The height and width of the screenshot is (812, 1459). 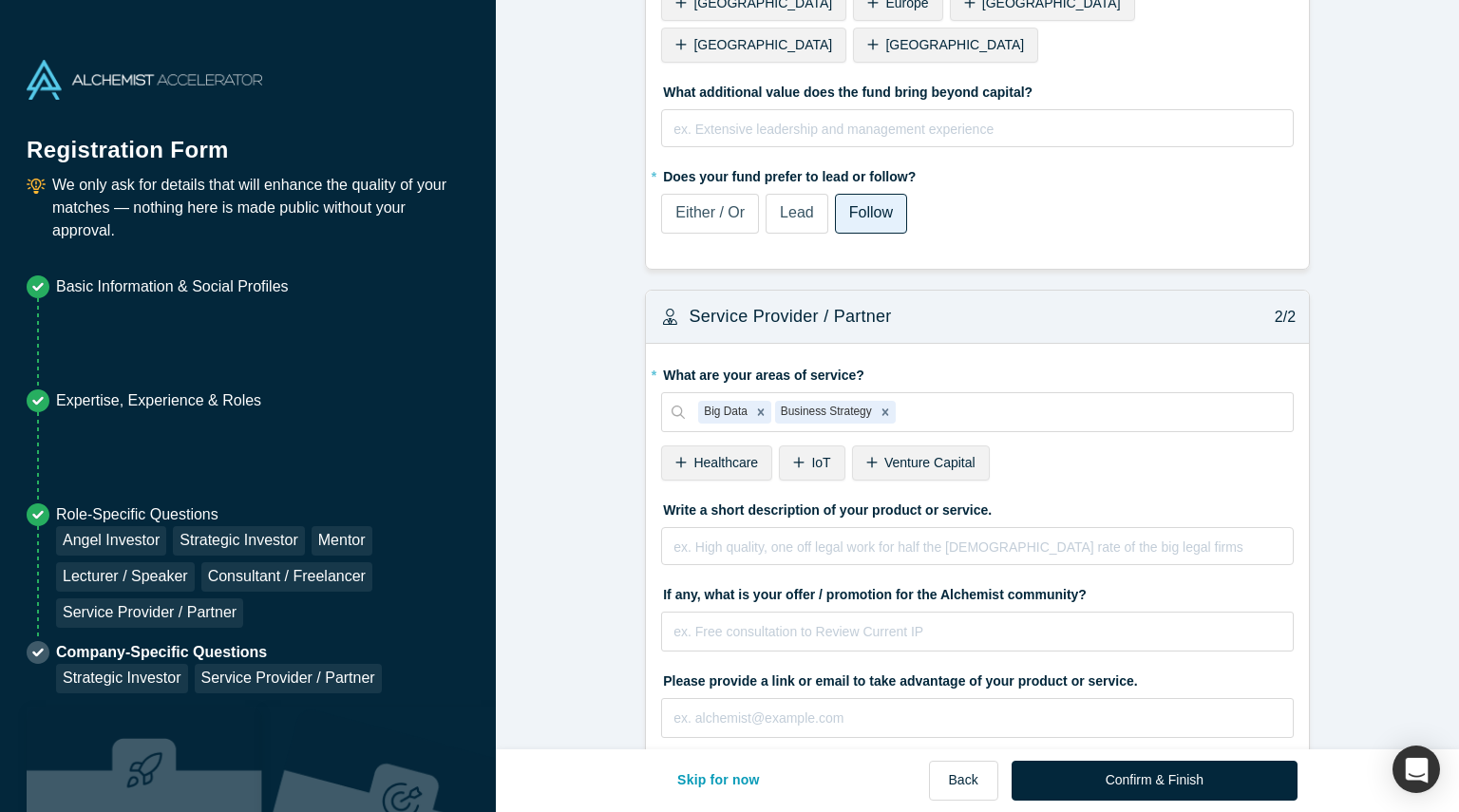 What do you see at coordinates (978, 90) in the screenshot?
I see `label: What additional value does the fund bring beyond capital?` at bounding box center [978, 90].